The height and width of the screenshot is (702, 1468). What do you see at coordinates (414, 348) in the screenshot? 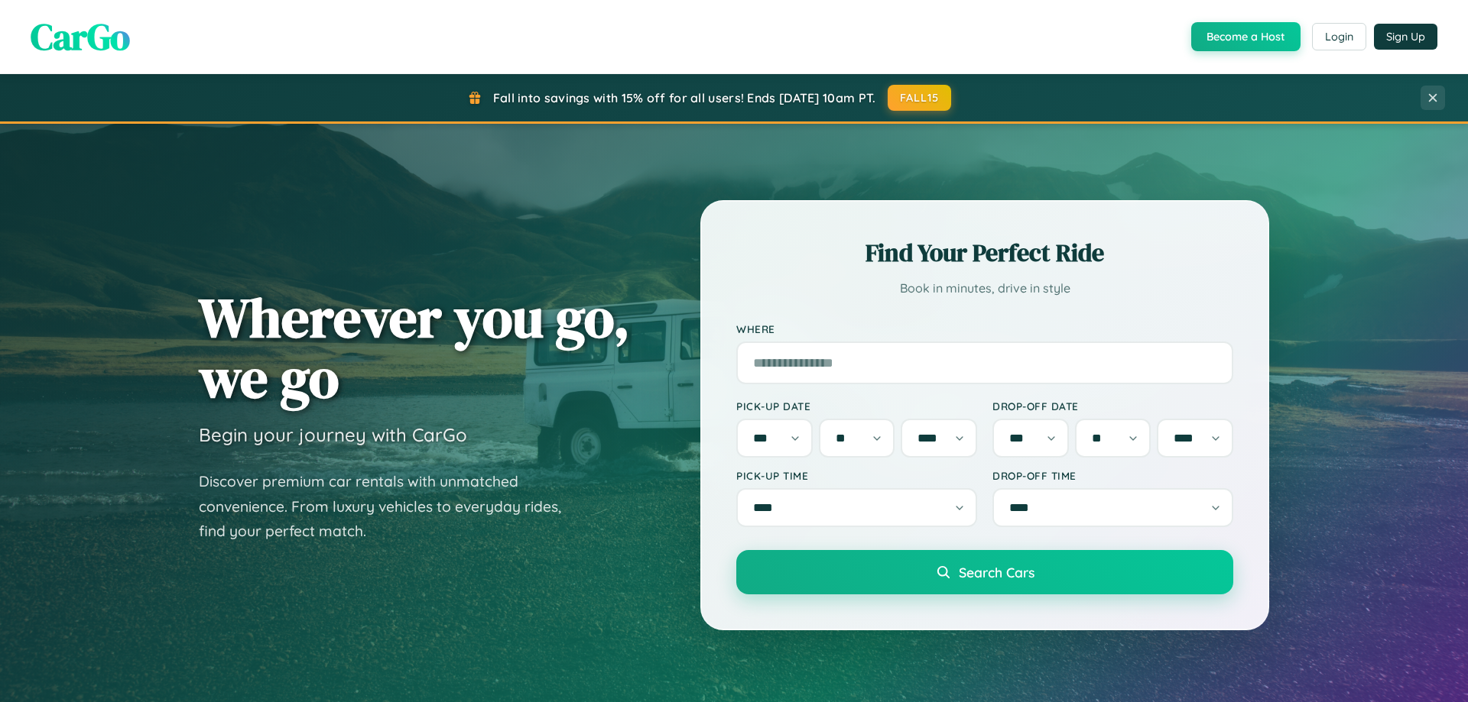
I see `h1: Wherever you go, we go` at bounding box center [414, 348].